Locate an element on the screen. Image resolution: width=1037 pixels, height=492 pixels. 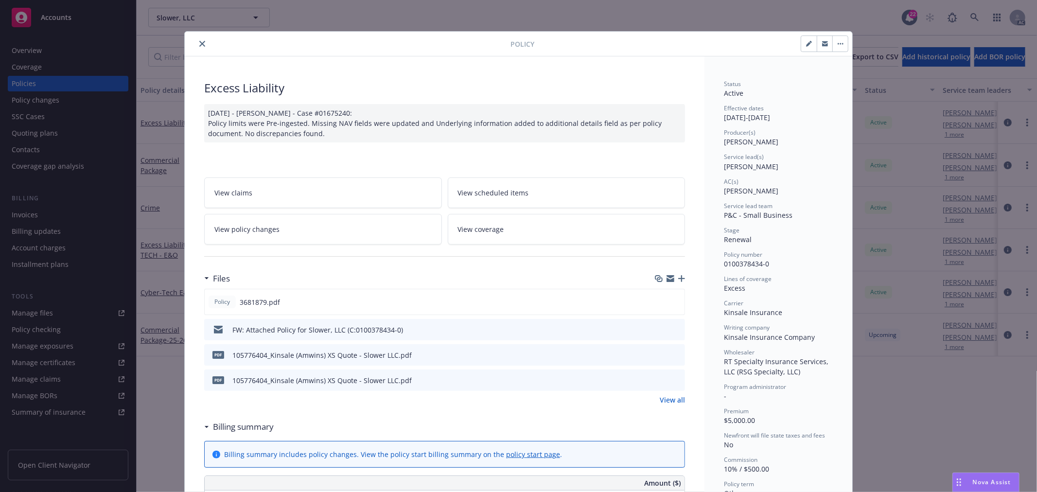
span: Service lead team is located at coordinates (748, 206).